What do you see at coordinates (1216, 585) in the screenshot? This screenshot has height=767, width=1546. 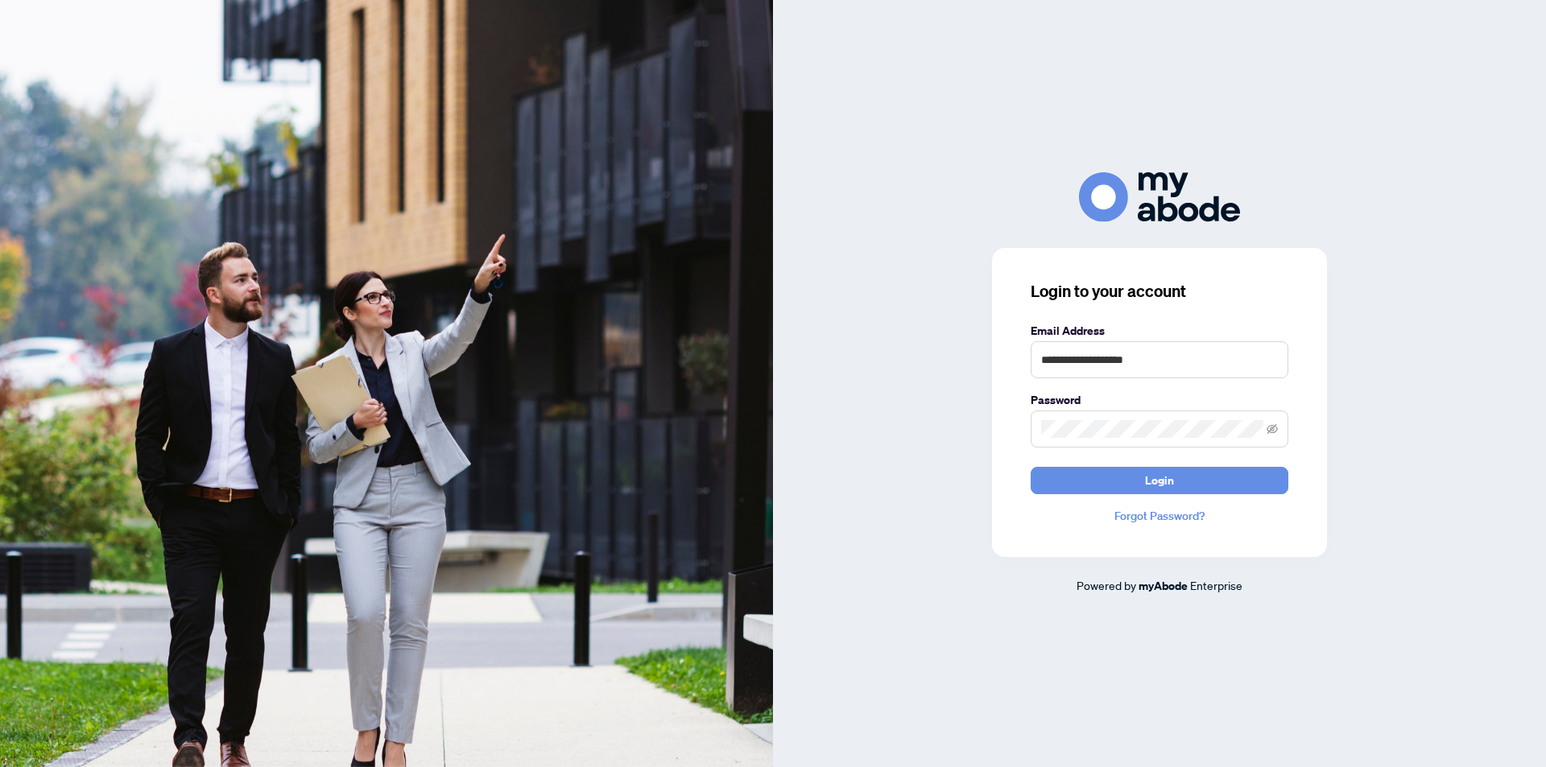 I see `span: Enterprise` at bounding box center [1216, 585].